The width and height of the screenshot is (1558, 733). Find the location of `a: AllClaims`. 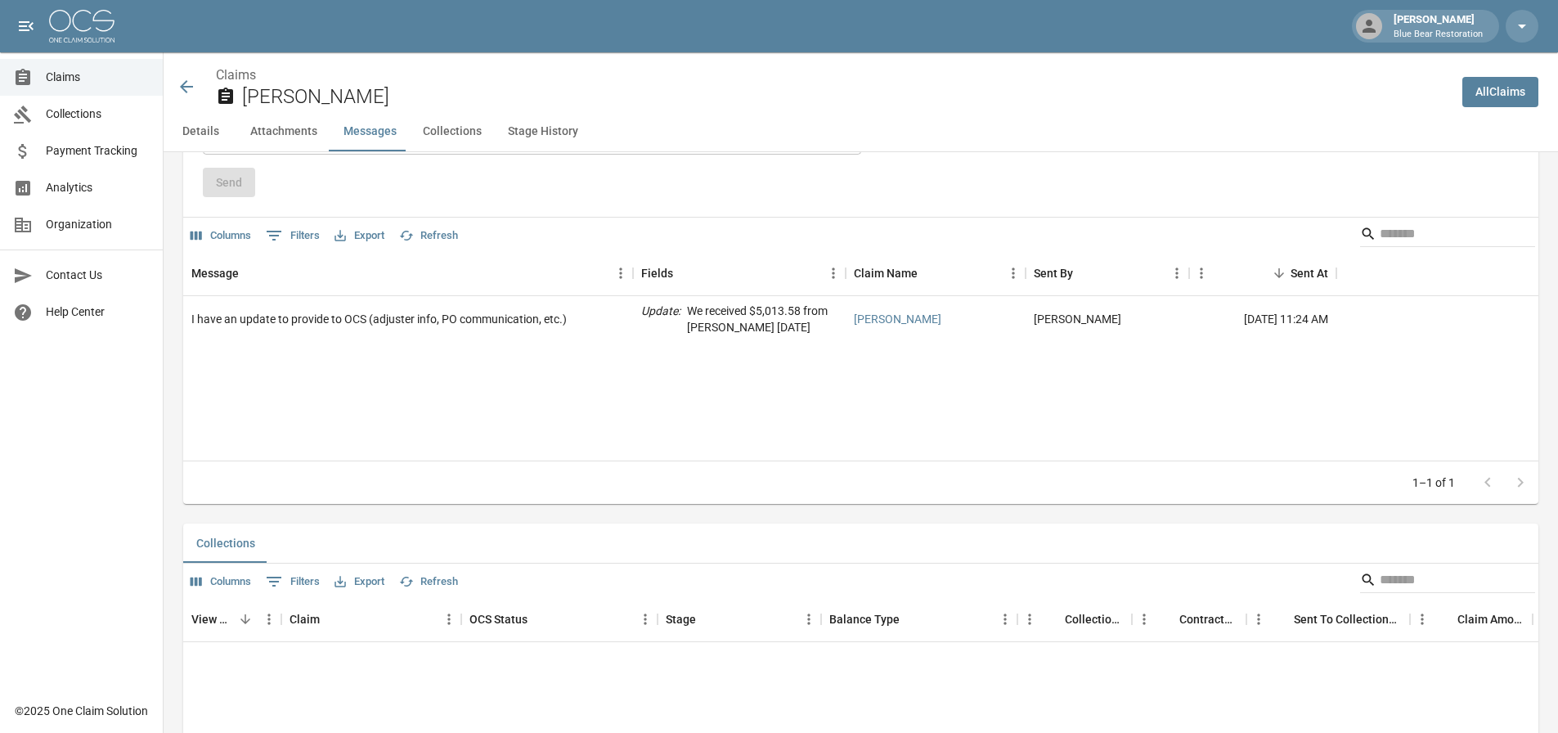

a: AllClaims is located at coordinates (1500, 92).